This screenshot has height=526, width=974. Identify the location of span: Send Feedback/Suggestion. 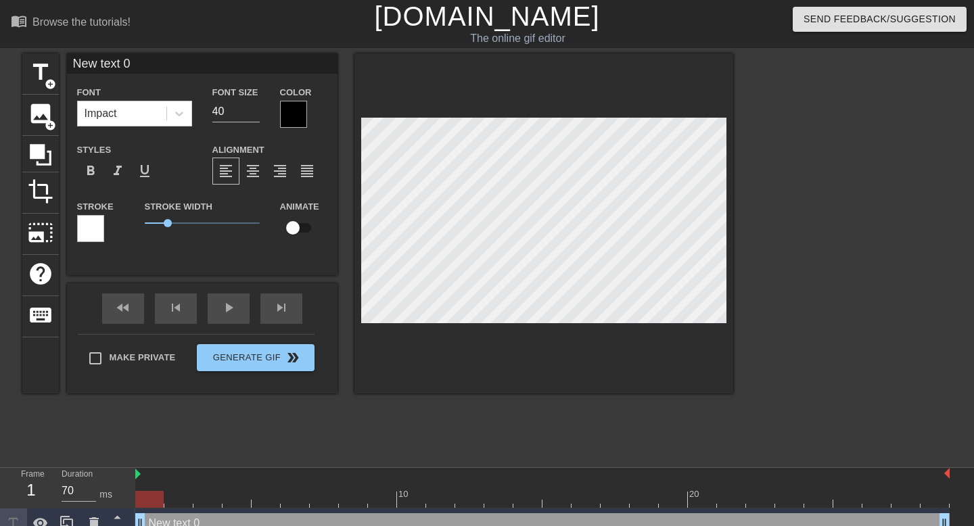
(880, 19).